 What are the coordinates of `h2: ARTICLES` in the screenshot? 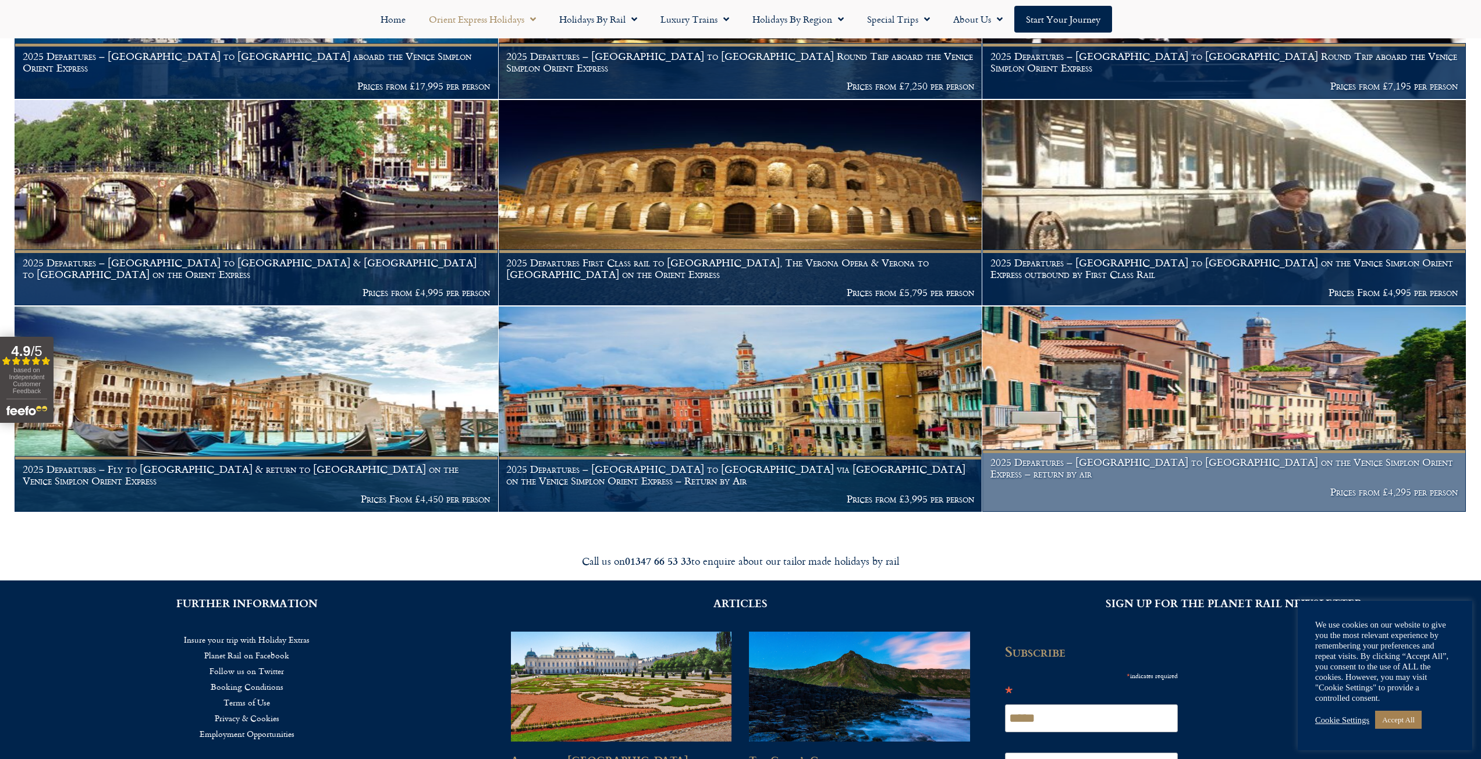 It's located at (740, 603).